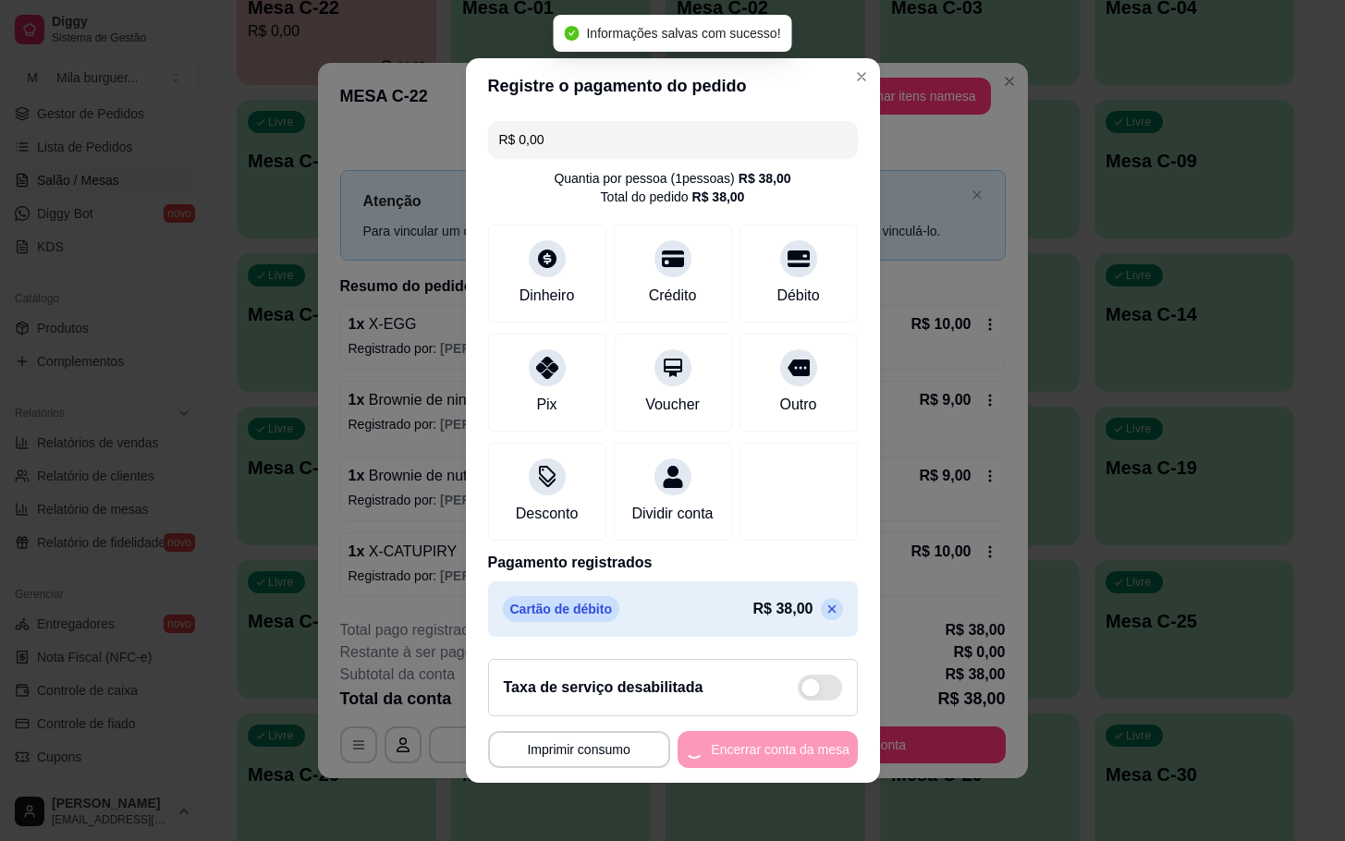  I want to click on button: Close, so click(862, 77).